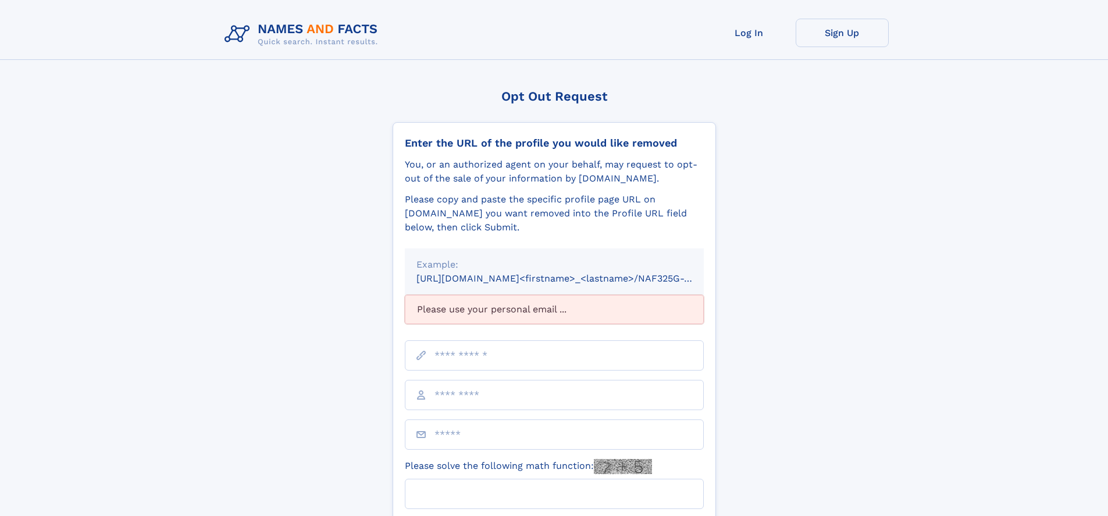  Describe the element at coordinates (554, 309) in the screenshot. I see `div: Please use your personal email ...` at that location.